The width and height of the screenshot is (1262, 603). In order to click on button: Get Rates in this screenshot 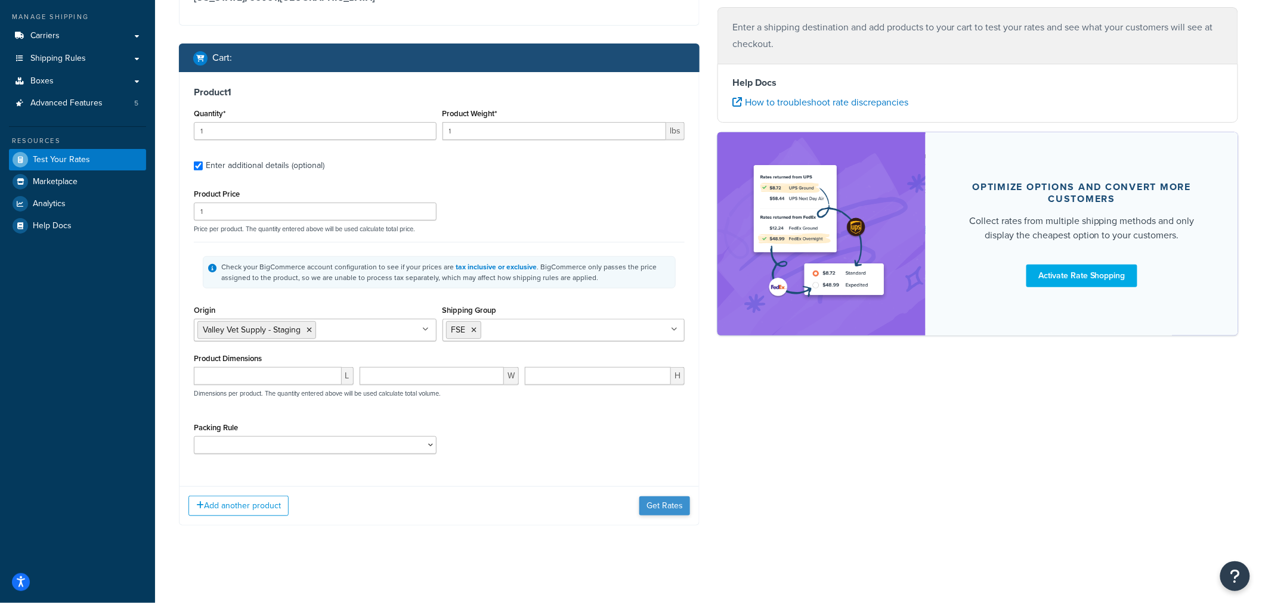, I will do `click(664, 506)`.